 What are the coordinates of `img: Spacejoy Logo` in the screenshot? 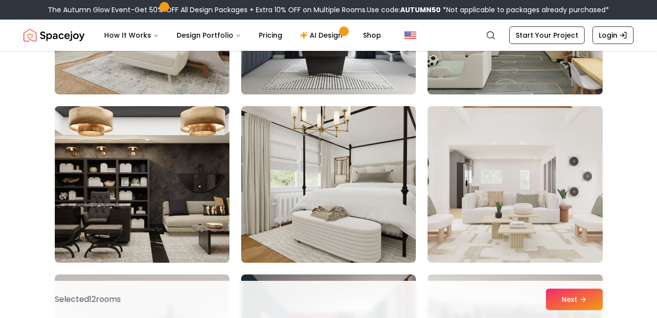 It's located at (54, 35).